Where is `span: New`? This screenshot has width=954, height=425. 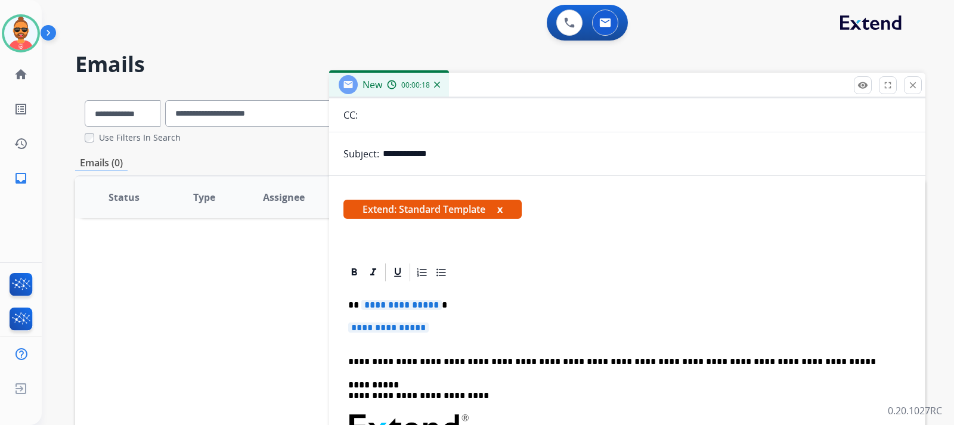 span: New is located at coordinates (372, 85).